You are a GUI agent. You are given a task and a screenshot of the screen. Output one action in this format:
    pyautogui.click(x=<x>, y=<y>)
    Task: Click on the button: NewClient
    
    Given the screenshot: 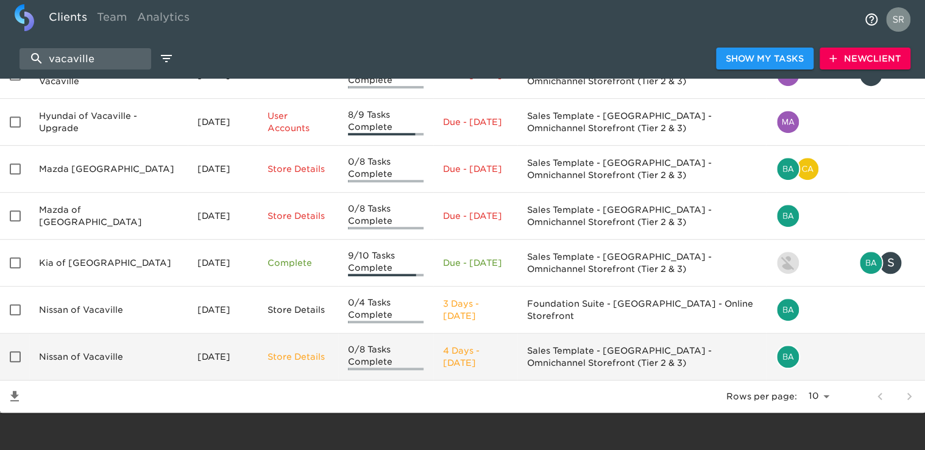 What is the action you would take?
    pyautogui.click(x=864, y=58)
    